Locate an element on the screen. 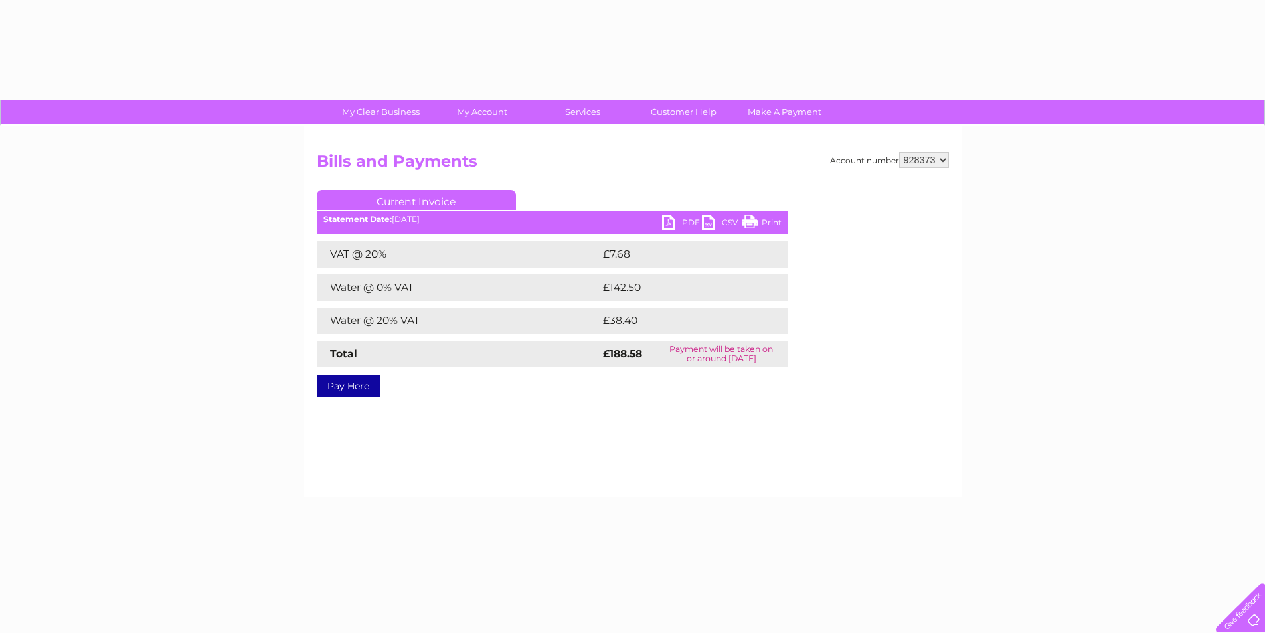  strong: £188.58 is located at coordinates (622, 353).